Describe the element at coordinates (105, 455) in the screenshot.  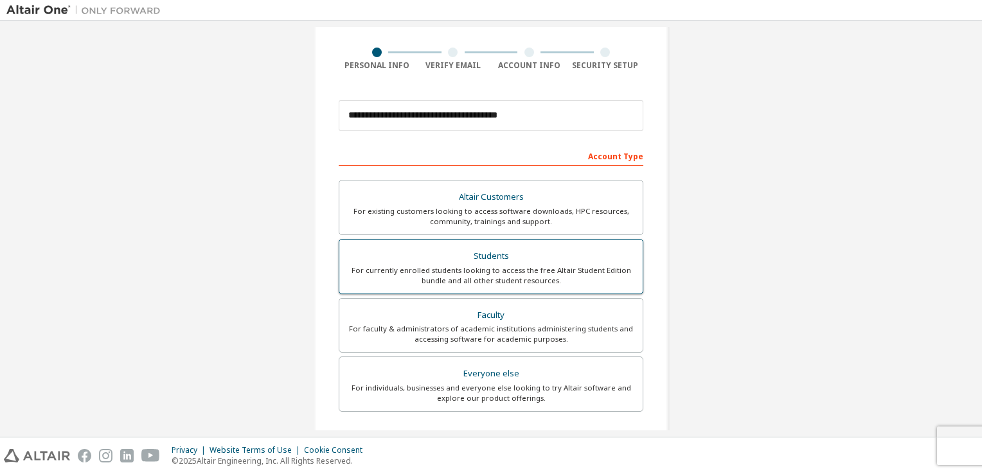
I see `img: instagram.svg` at that location.